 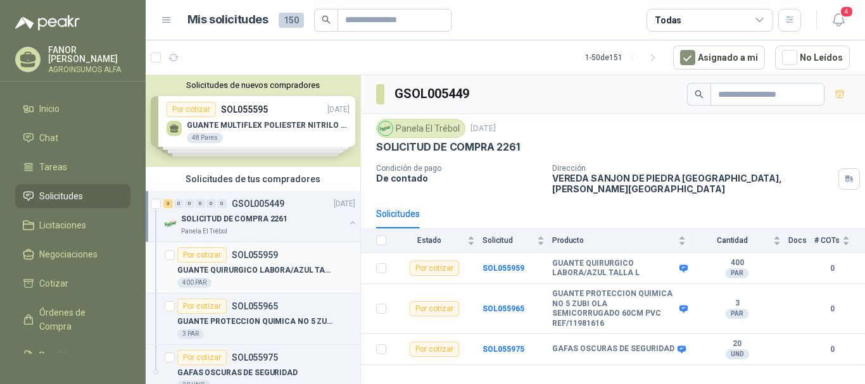 What do you see at coordinates (256, 322) in the screenshot?
I see `p: GUANTE PROTECCION QUIMICA NO 5 ZUBI OLA SEMICORRUGADO 60CM PVC REF/11981616` at bounding box center [256, 322].